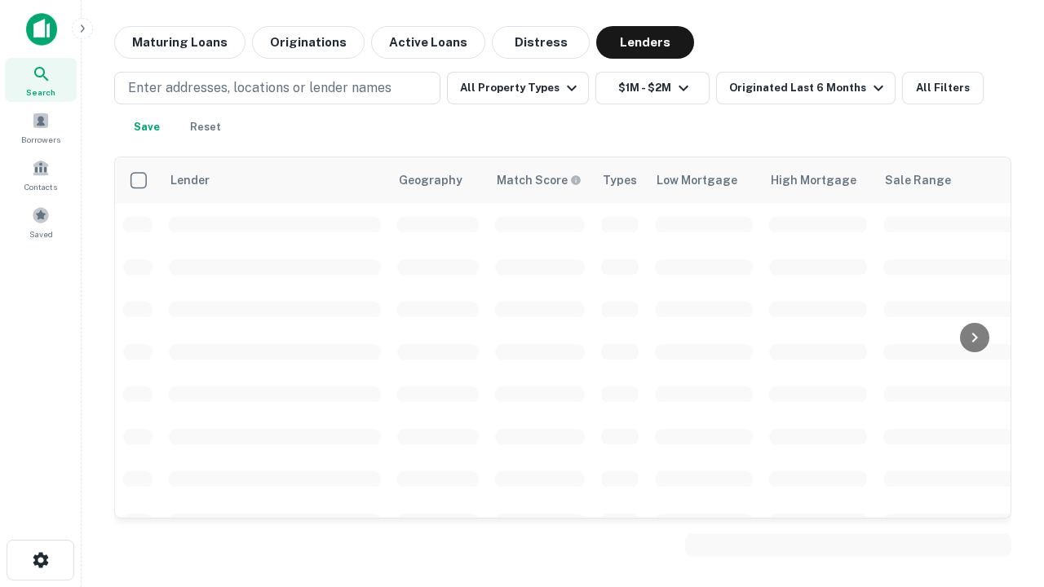 The width and height of the screenshot is (1044, 587). I want to click on button: Lenders, so click(645, 42).